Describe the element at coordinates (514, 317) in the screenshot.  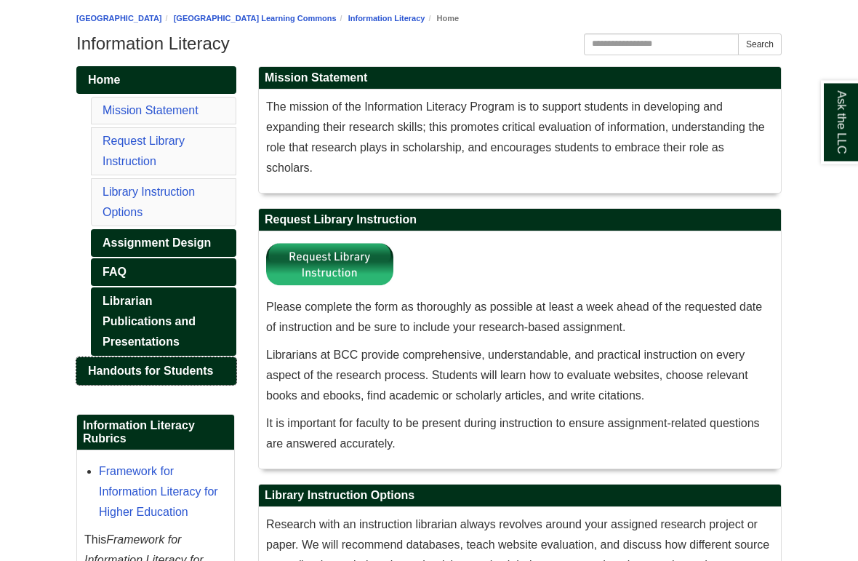
I see `span: Please complete the form as thoroughly as possible at least a week ahead of the requested date of...` at that location.